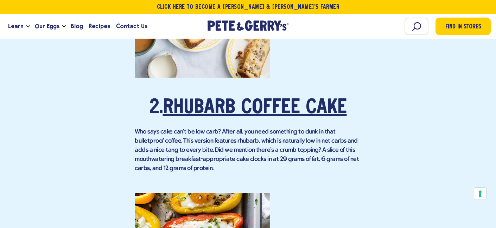  Describe the element at coordinates (463, 26) in the screenshot. I see `a: Find in Stores` at that location.